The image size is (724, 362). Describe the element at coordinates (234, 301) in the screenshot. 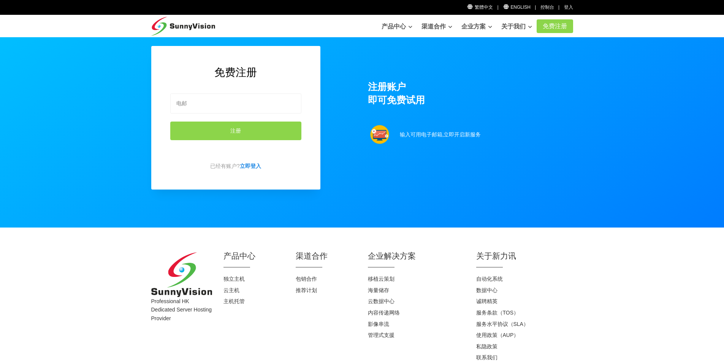

I see `a: 主机托管` at that location.